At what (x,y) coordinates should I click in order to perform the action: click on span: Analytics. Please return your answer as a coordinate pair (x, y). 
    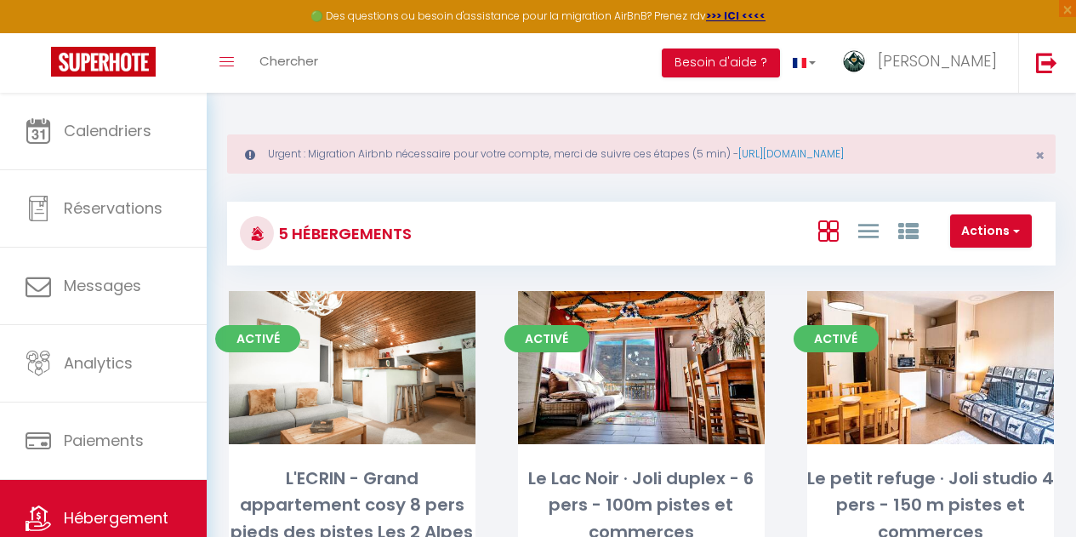
    Looking at the image, I should click on (98, 362).